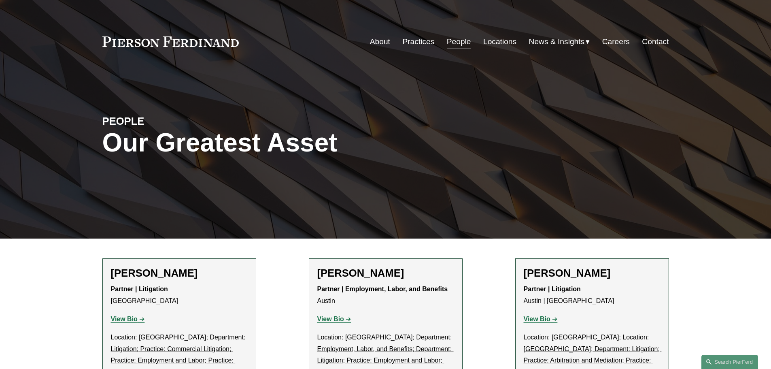 Image resolution: width=771 pixels, height=369 pixels. I want to click on a: Contact, so click(656, 42).